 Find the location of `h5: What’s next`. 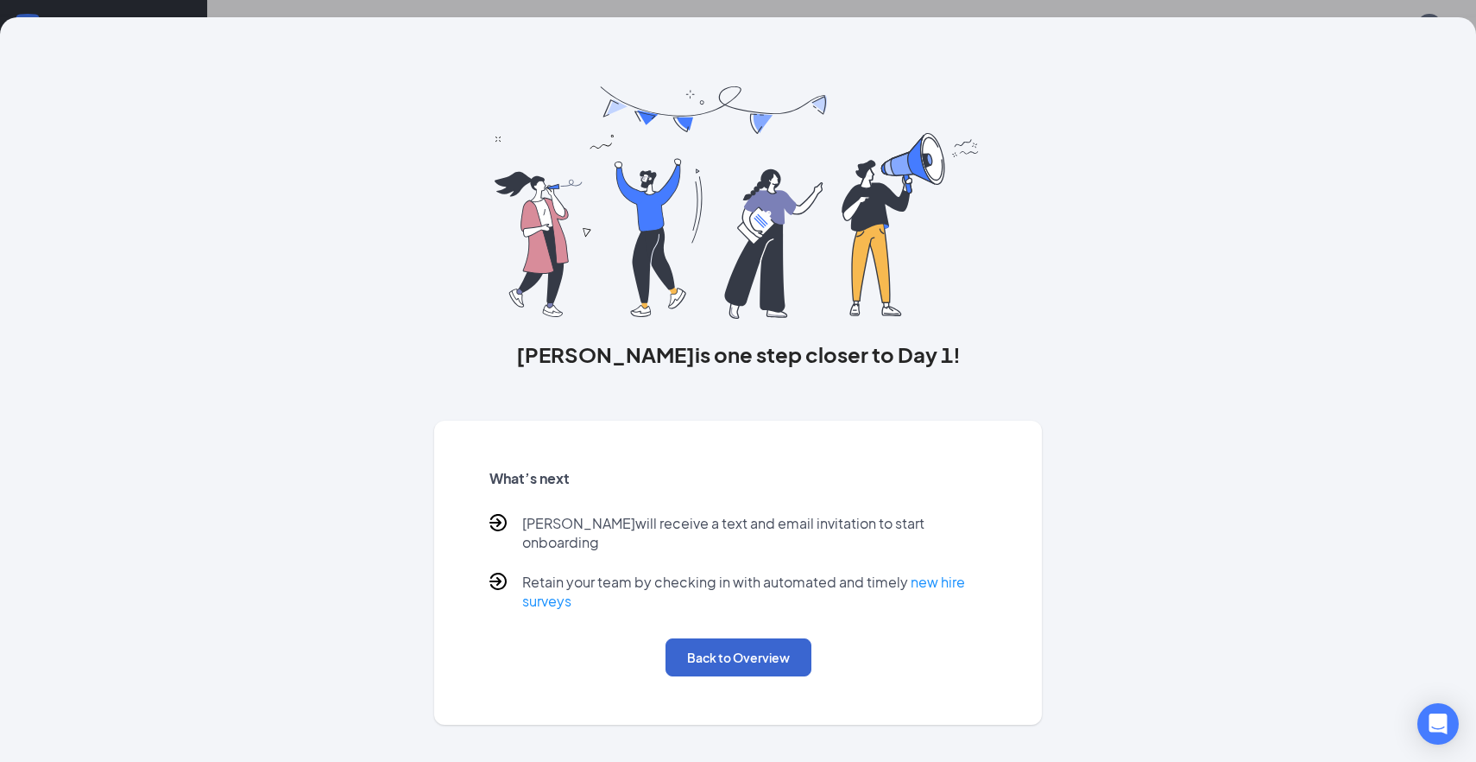

h5: What’s next is located at coordinates (738, 478).